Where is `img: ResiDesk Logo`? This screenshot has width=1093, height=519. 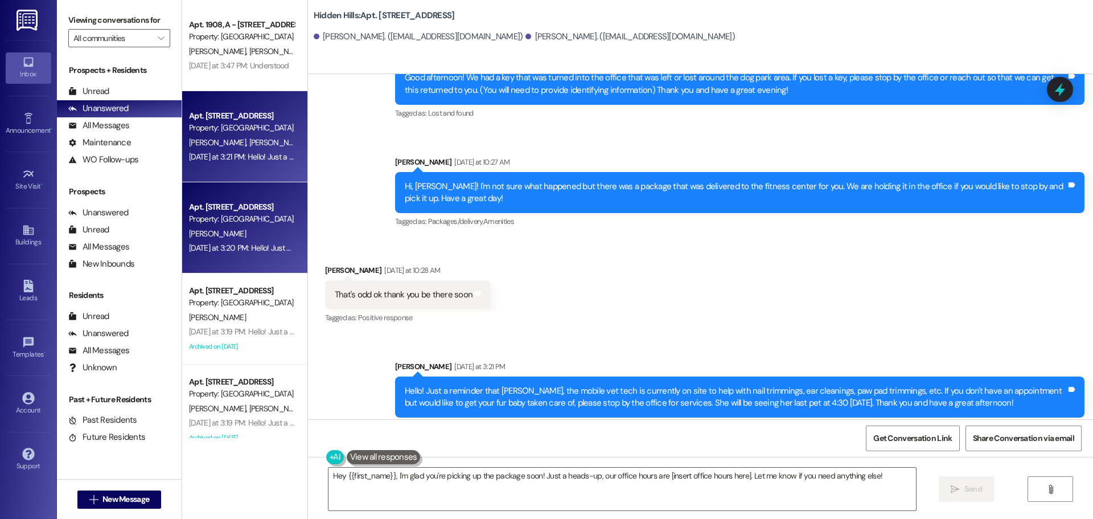 img: ResiDesk Logo is located at coordinates (28, 20).